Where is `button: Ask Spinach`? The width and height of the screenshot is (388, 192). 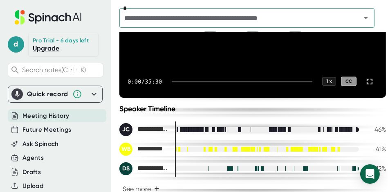 button: Ask Spinach is located at coordinates (40, 144).